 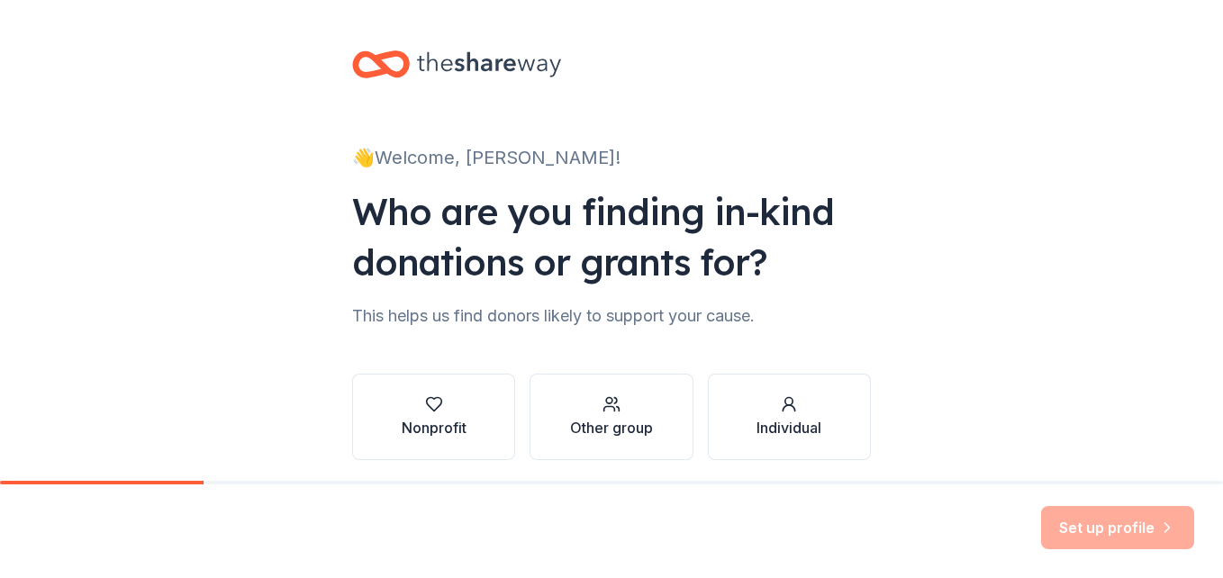 I want to click on button: Other group, so click(x=611, y=417).